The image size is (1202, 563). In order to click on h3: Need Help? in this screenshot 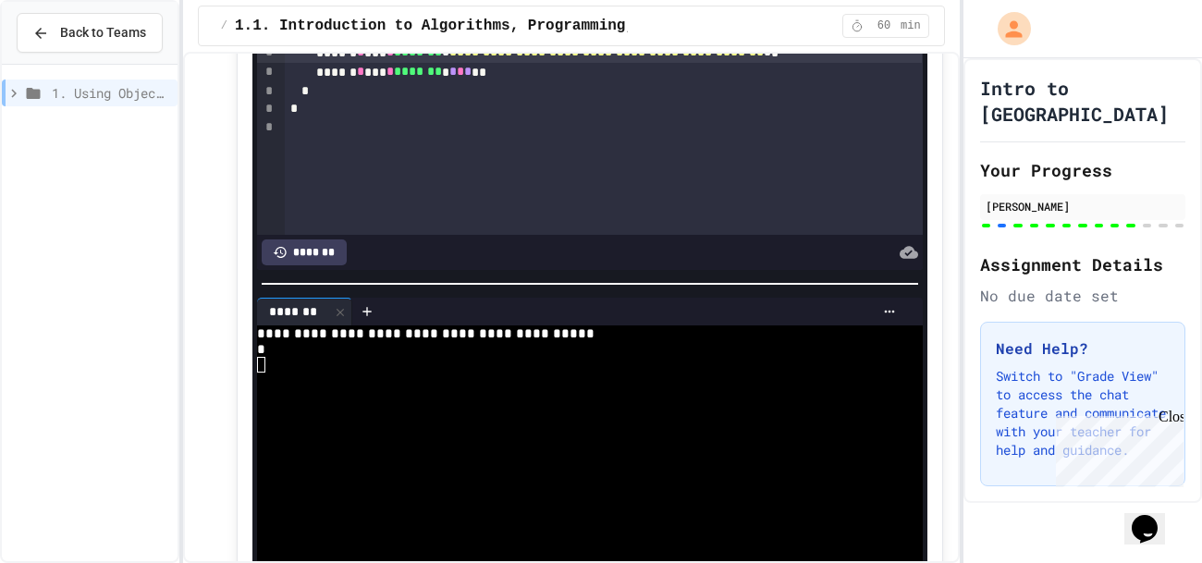, I will do `click(1083, 349)`.